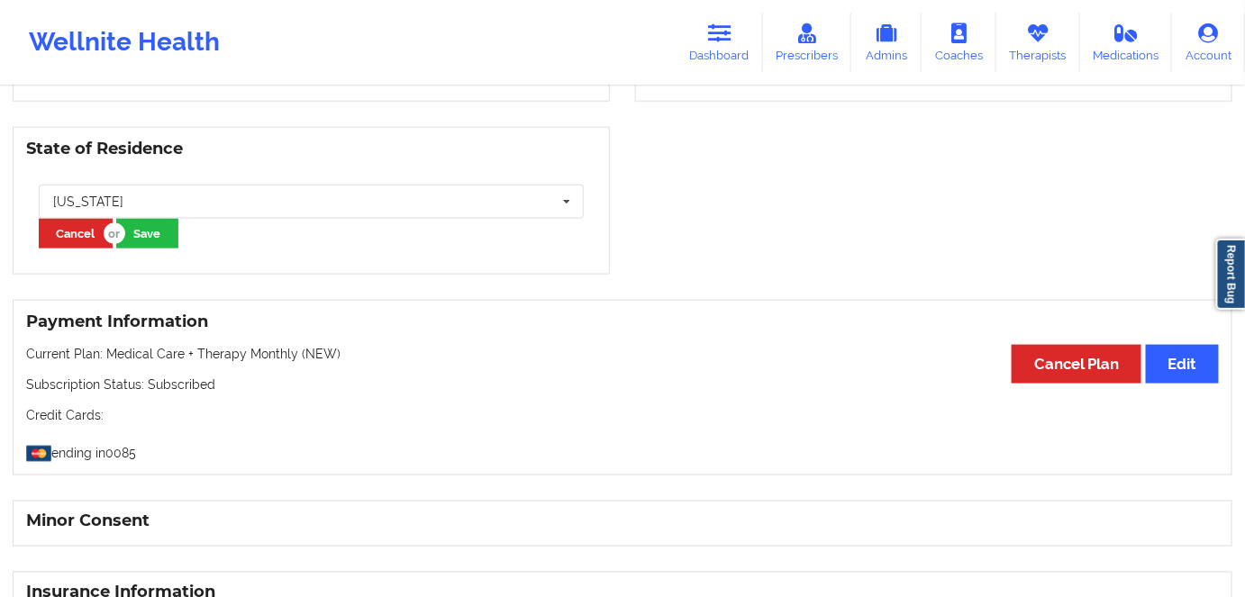 The image size is (1245, 597). Describe the element at coordinates (720, 42) in the screenshot. I see `a: Dashboard` at that location.